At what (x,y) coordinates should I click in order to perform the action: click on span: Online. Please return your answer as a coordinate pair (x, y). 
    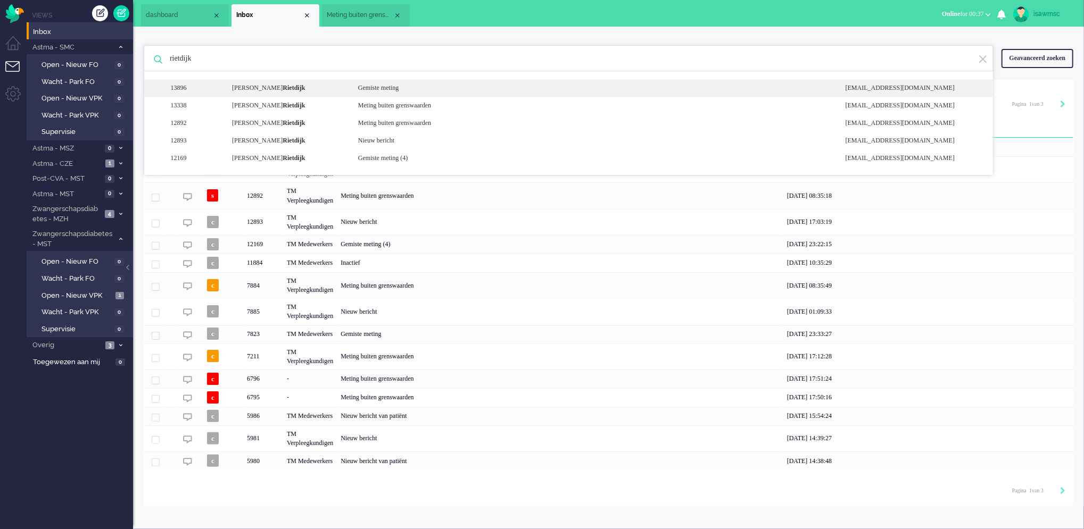
    Looking at the image, I should click on (951, 14).